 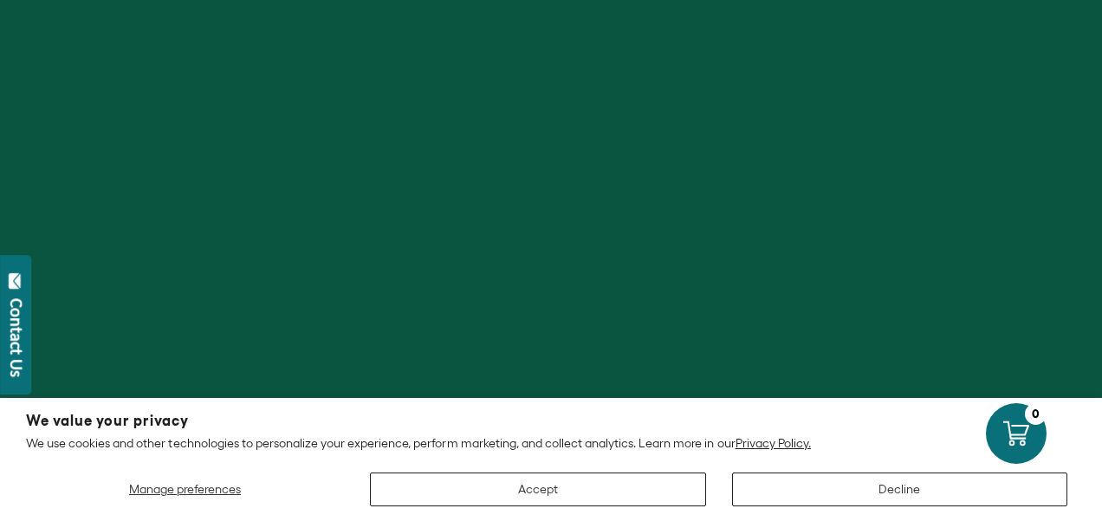 I want to click on span: Manage preferences, so click(x=185, y=489).